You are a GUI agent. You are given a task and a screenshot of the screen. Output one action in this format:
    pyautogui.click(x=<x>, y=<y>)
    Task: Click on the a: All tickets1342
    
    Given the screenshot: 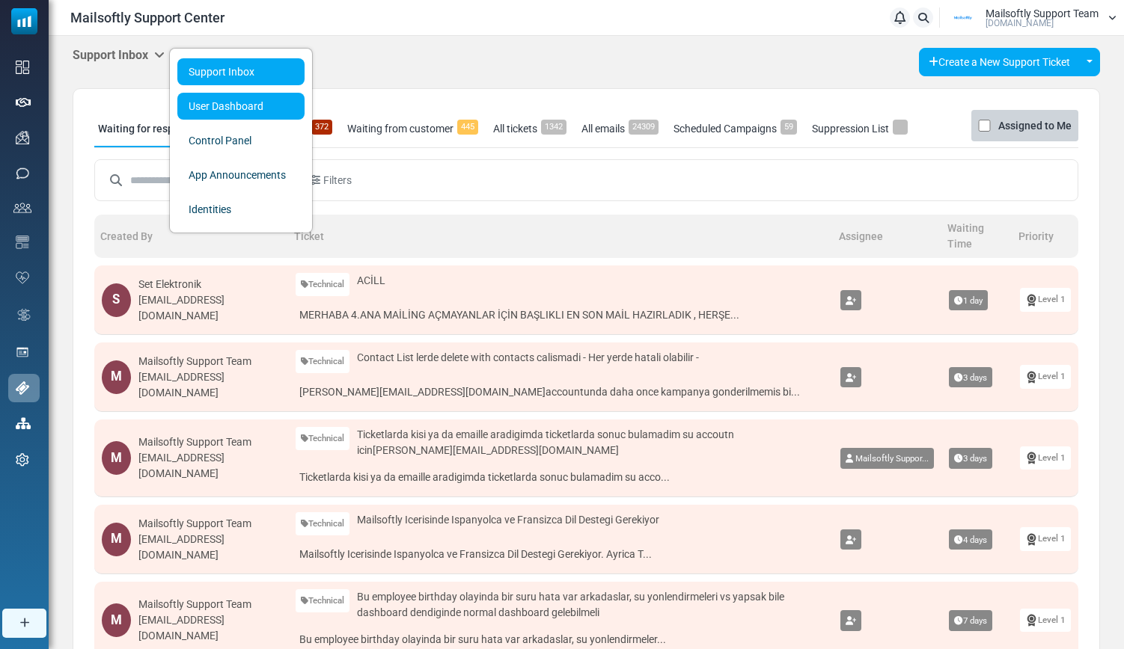 What is the action you would take?
    pyautogui.click(x=530, y=129)
    